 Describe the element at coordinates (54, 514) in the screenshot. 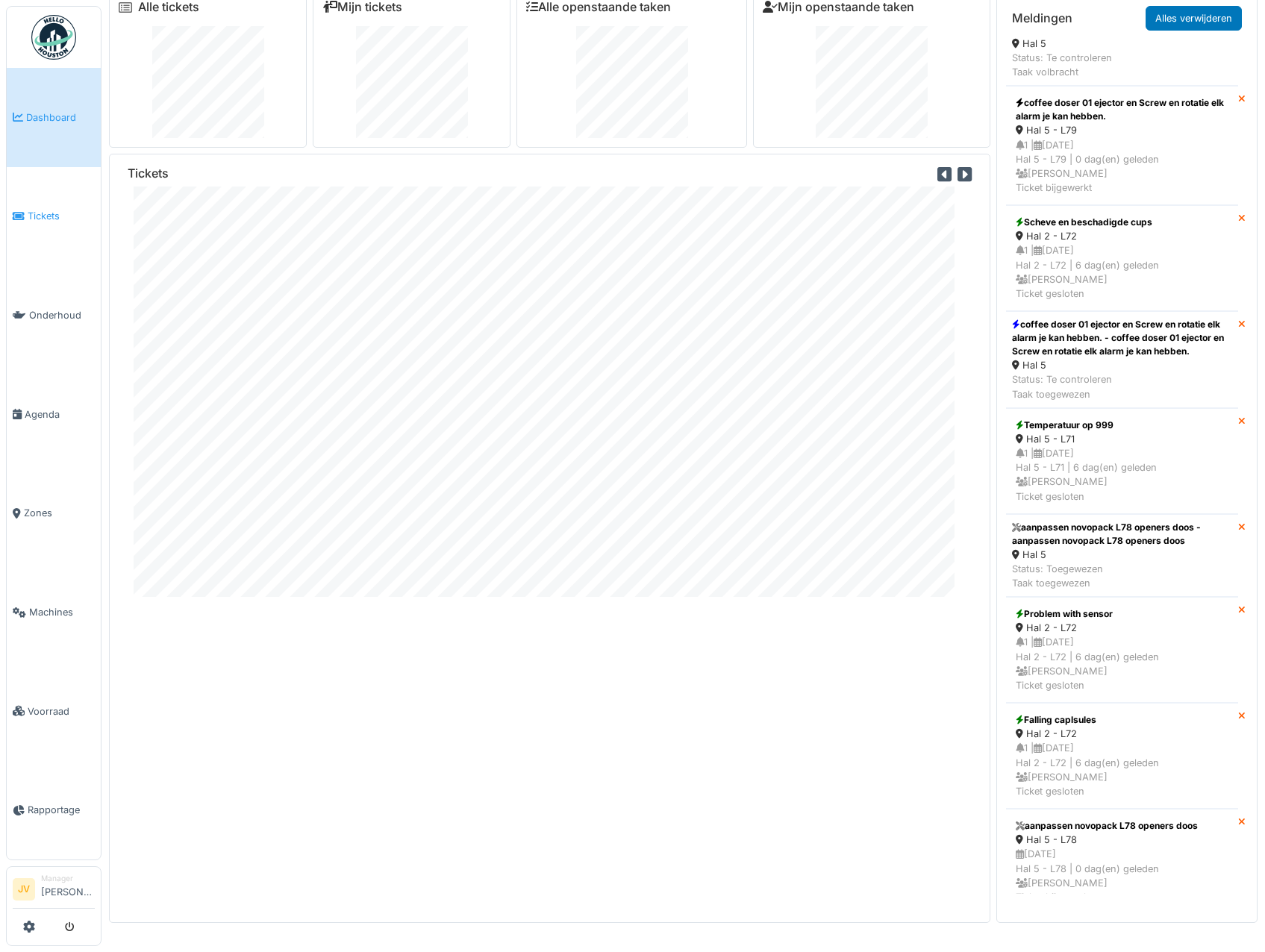

I see `a: Zones` at that location.